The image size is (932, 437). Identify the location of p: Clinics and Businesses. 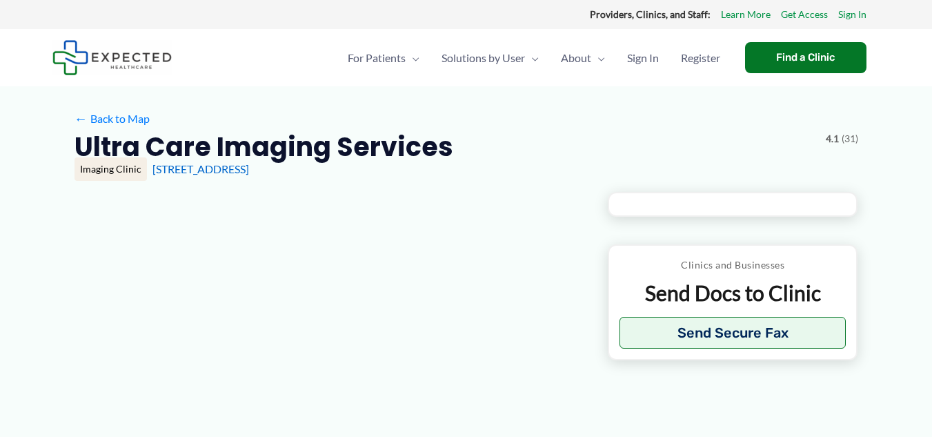
(732, 265).